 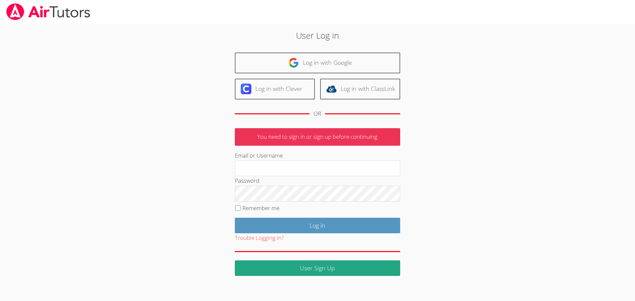 I want to click on input: Log in, so click(x=317, y=225).